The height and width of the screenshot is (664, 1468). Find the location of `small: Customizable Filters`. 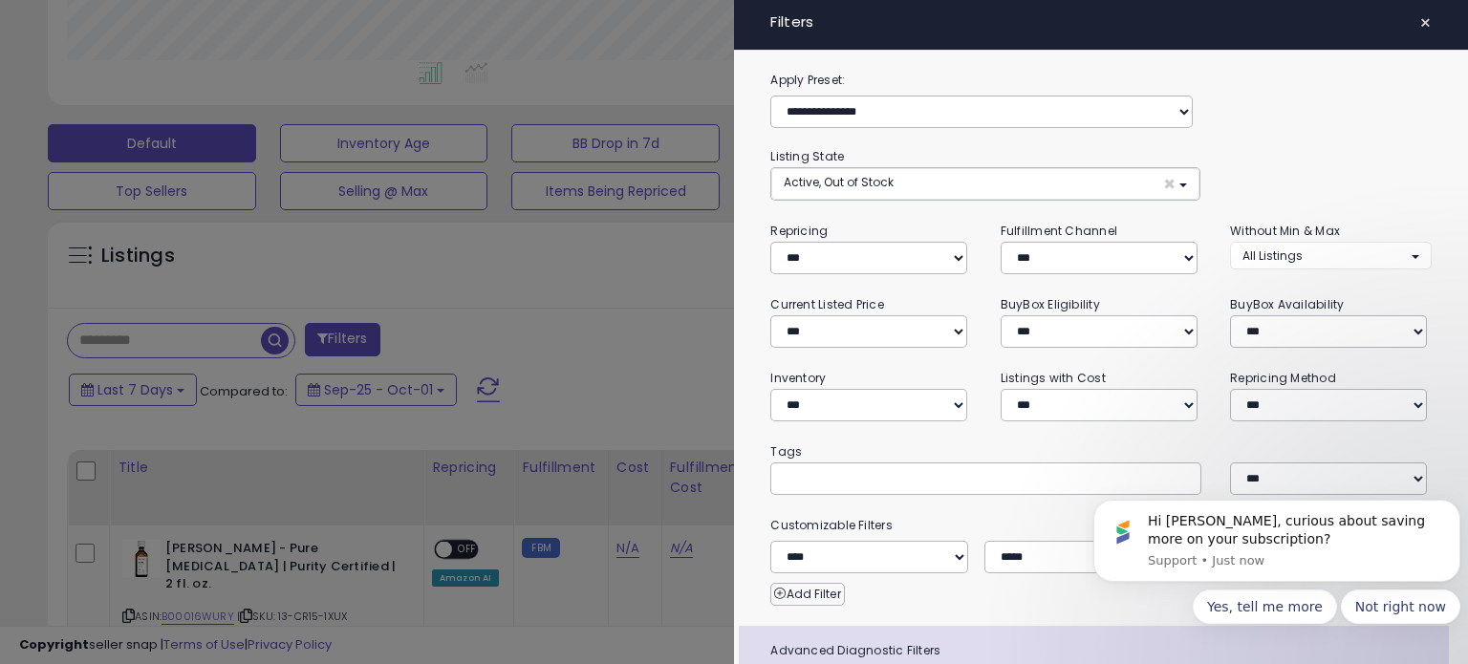

small: Customizable Filters is located at coordinates (1100, 526).